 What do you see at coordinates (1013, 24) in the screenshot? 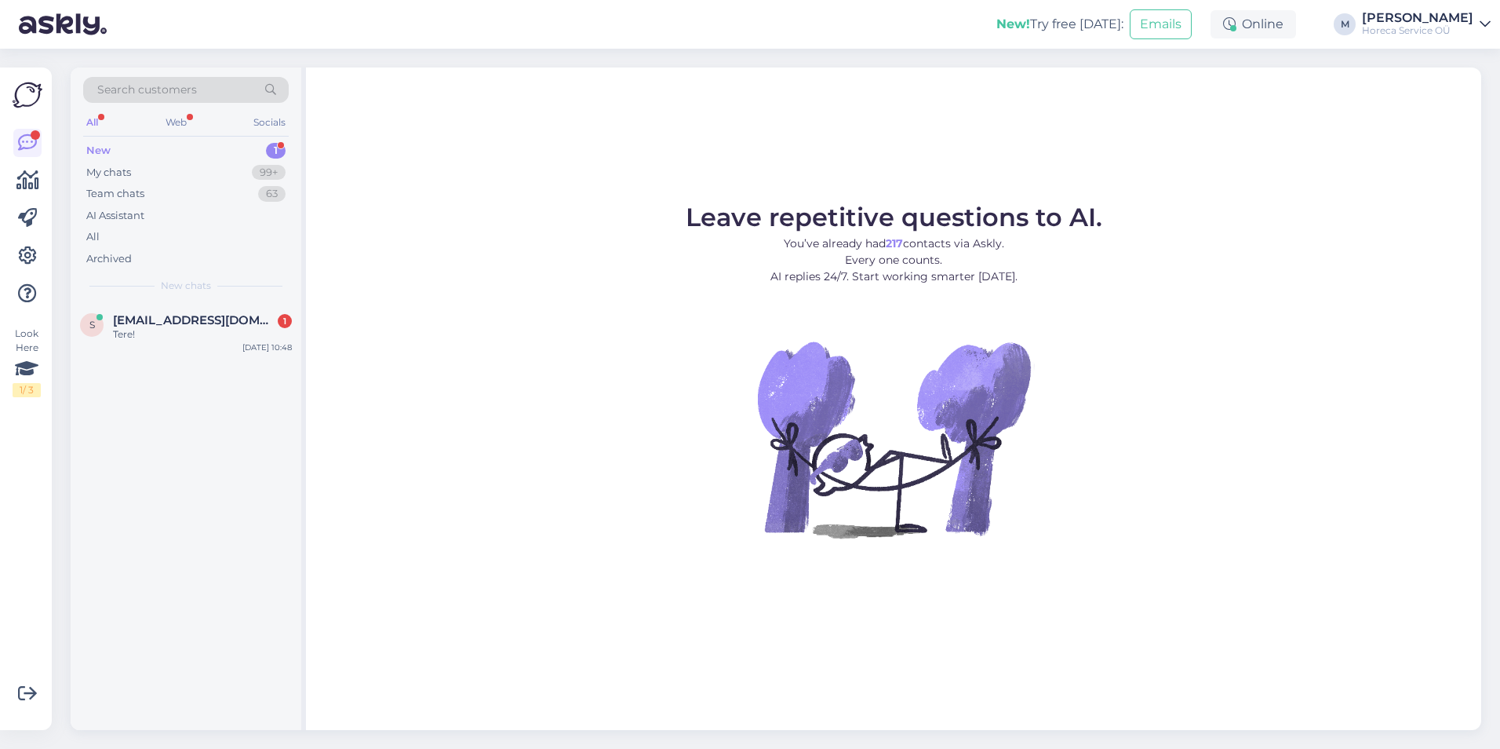
I see `b: New!` at bounding box center [1013, 24].